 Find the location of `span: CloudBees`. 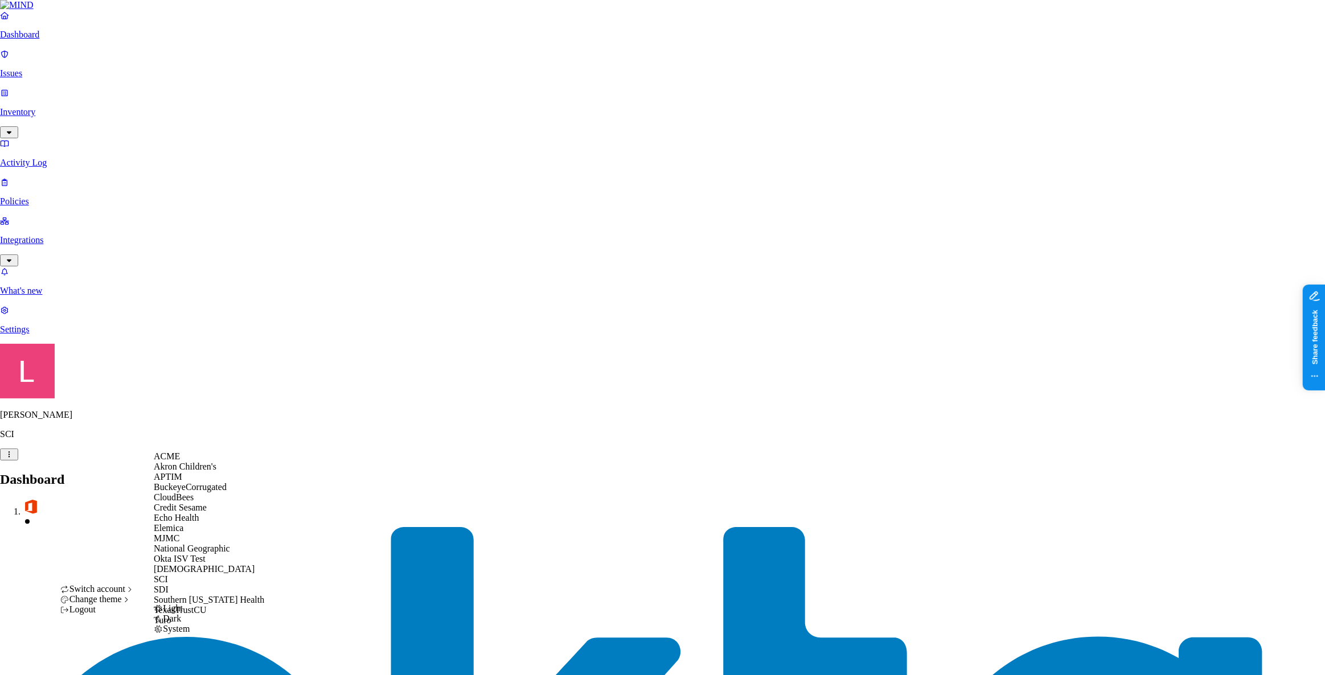

span: CloudBees is located at coordinates (174, 497).